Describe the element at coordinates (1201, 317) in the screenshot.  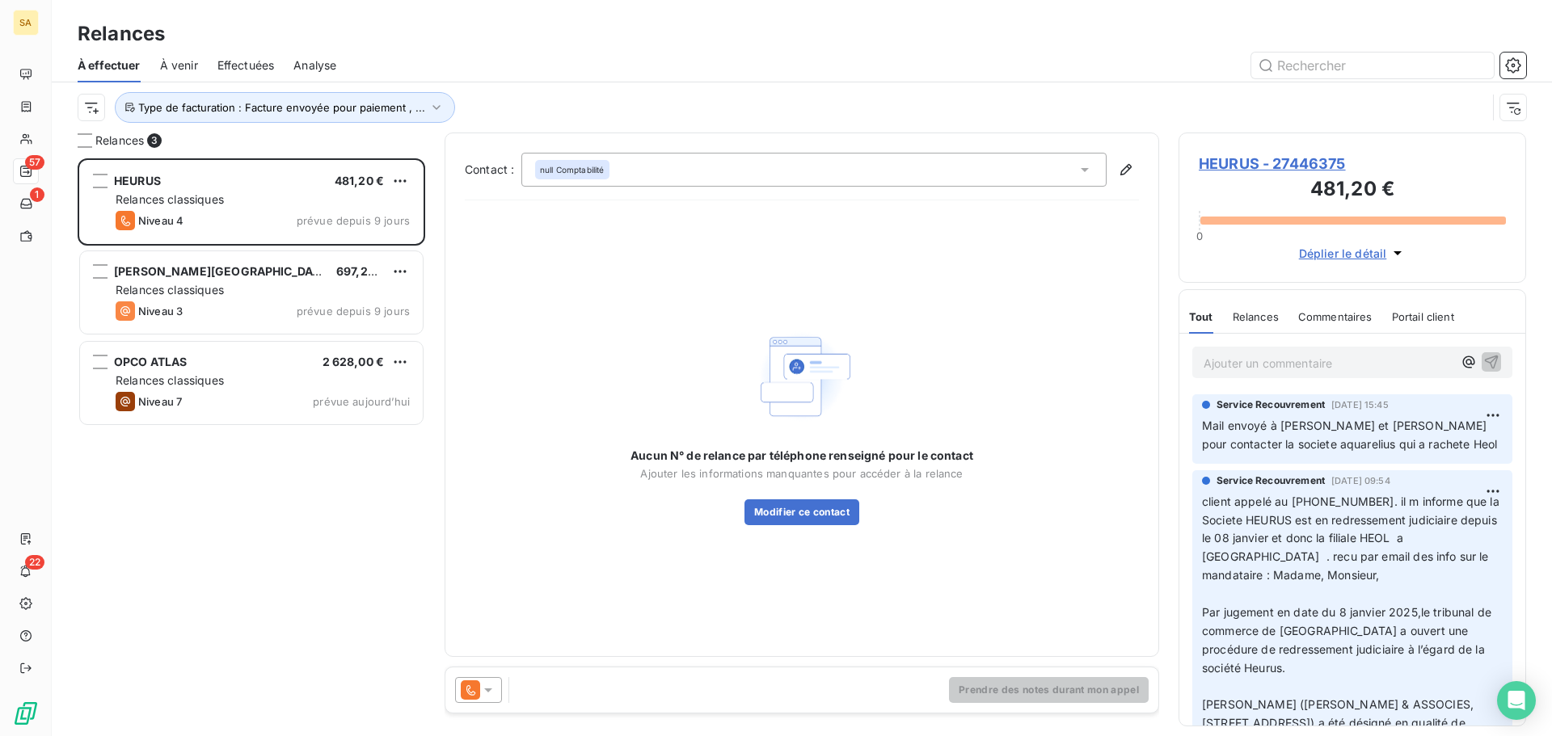
I see `span: Tout` at that location.